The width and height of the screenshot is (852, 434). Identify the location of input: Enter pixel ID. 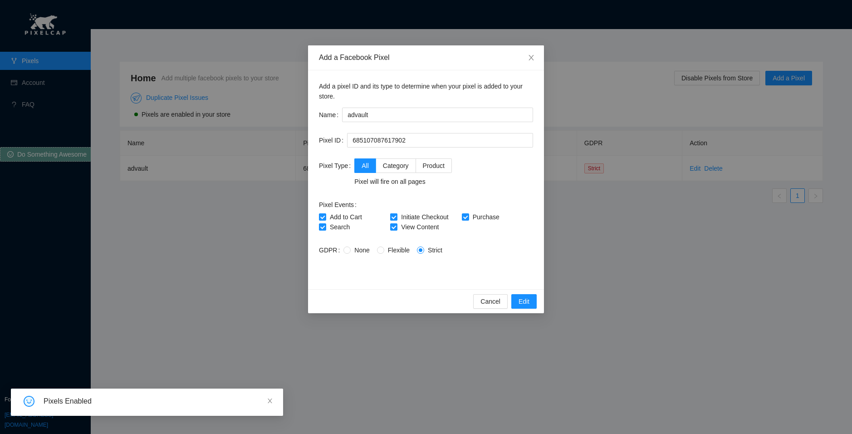
(440, 140).